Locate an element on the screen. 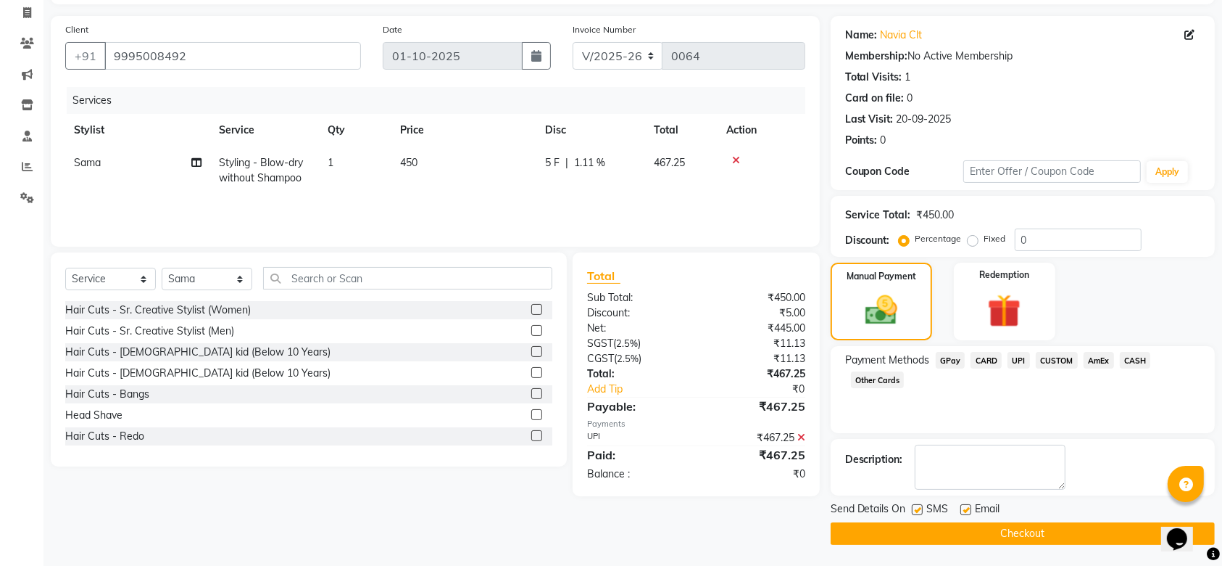  span: CASH is located at coordinates (1135, 360).